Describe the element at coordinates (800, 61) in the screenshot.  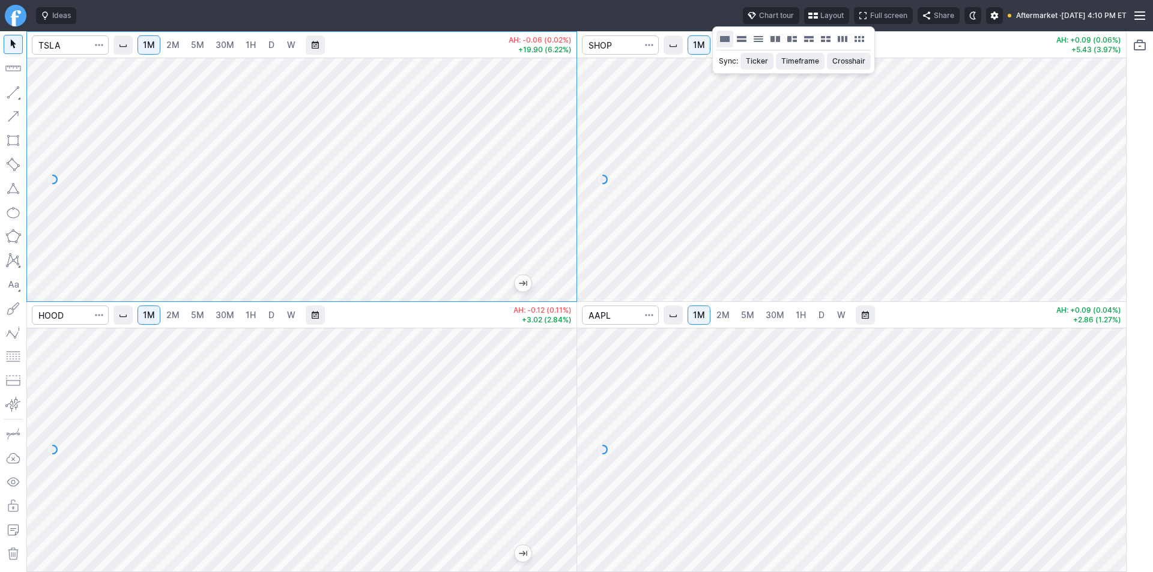
I see `button: Timeframe` at that location.